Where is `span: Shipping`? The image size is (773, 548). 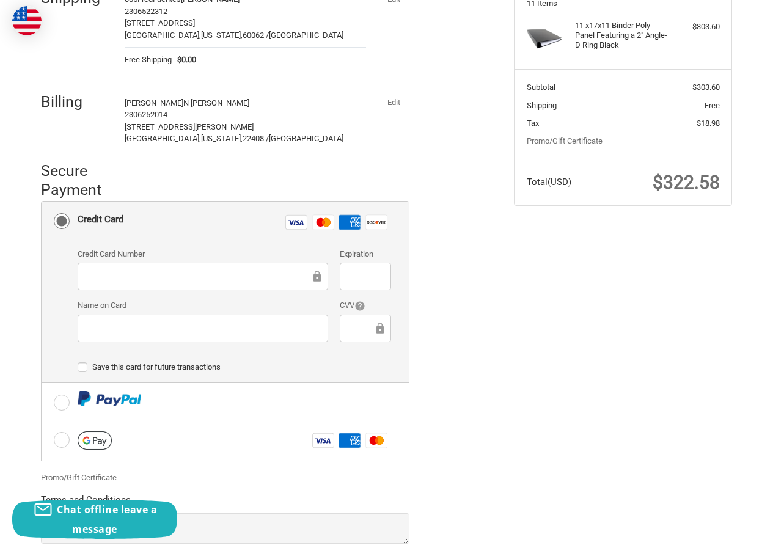 span: Shipping is located at coordinates (542, 105).